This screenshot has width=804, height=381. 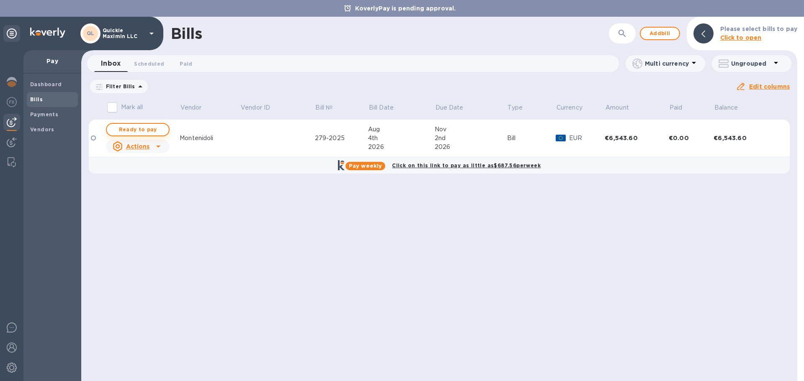 What do you see at coordinates (666, 64) in the screenshot?
I see `p: Multi currency` at bounding box center [666, 64].